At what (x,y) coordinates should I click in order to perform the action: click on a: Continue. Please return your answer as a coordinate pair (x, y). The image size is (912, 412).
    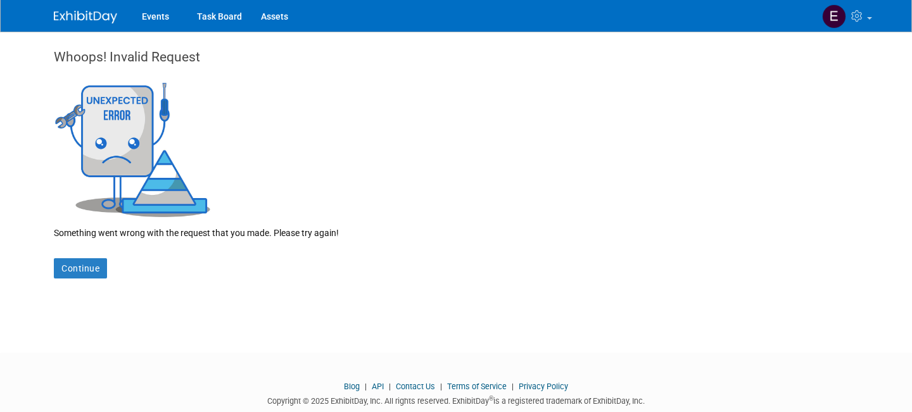
    Looking at the image, I should click on (80, 268).